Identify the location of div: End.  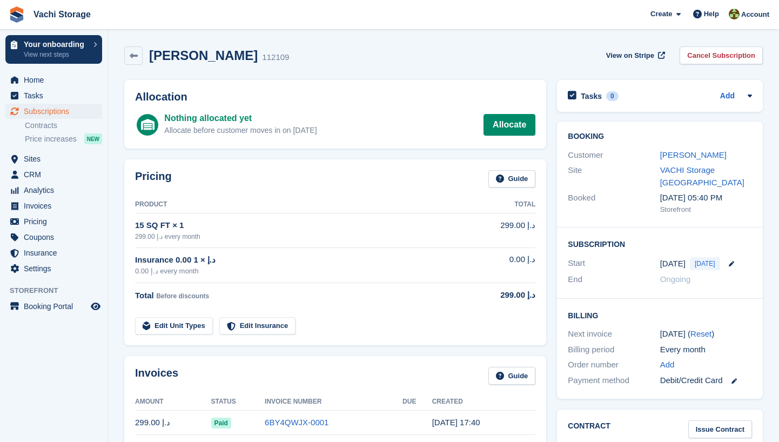
(613, 279).